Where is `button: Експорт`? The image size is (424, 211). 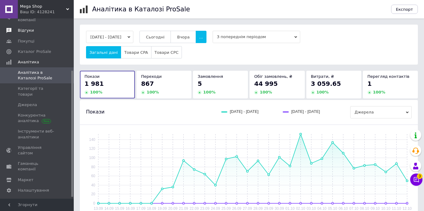 button: Експорт is located at coordinates (405, 9).